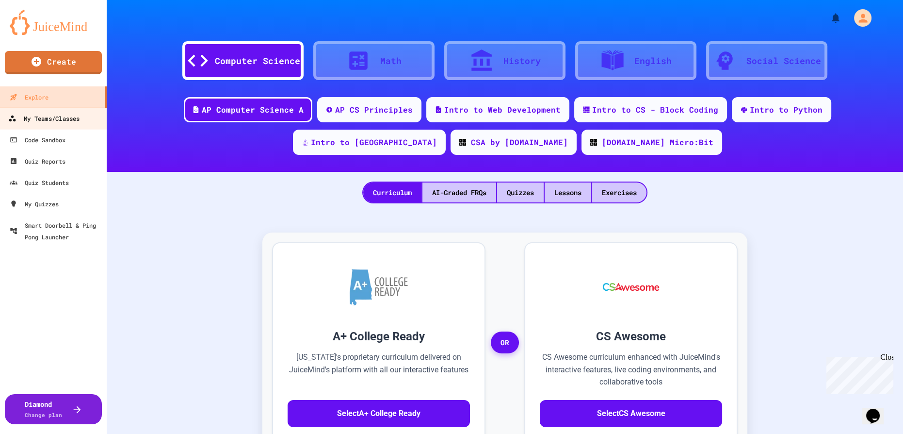  What do you see at coordinates (502, 110) in the screenshot?
I see `div: Intro to Web Development` at bounding box center [502, 110].